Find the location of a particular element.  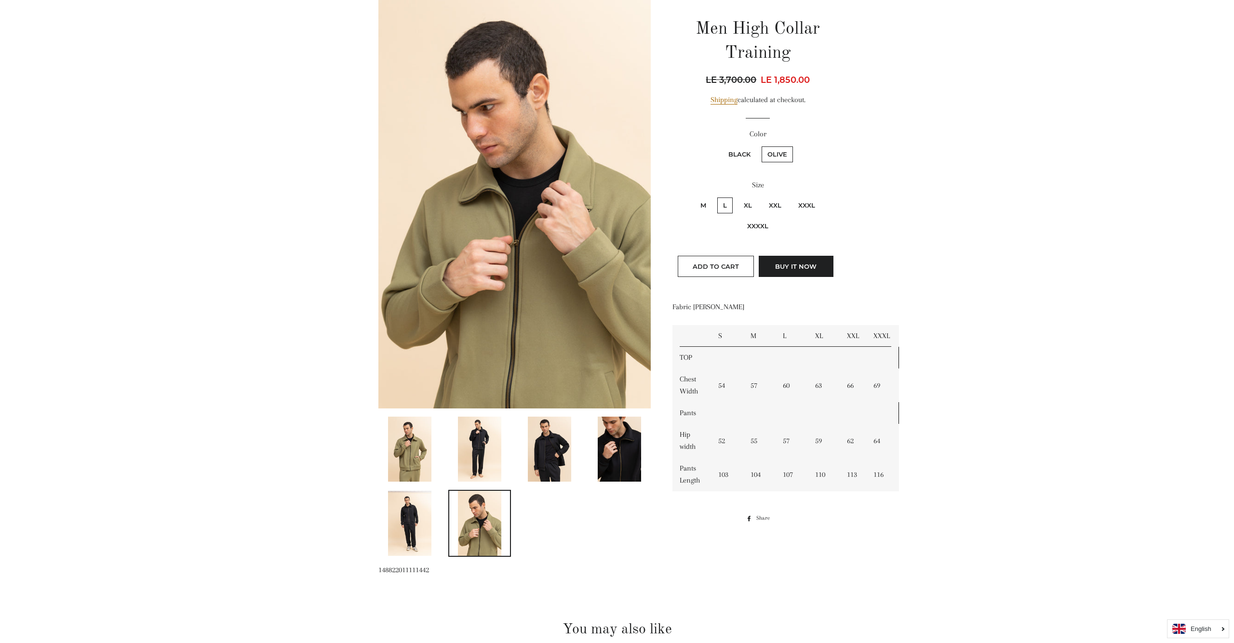

div: calculated at checkout. is located at coordinates (758, 100).